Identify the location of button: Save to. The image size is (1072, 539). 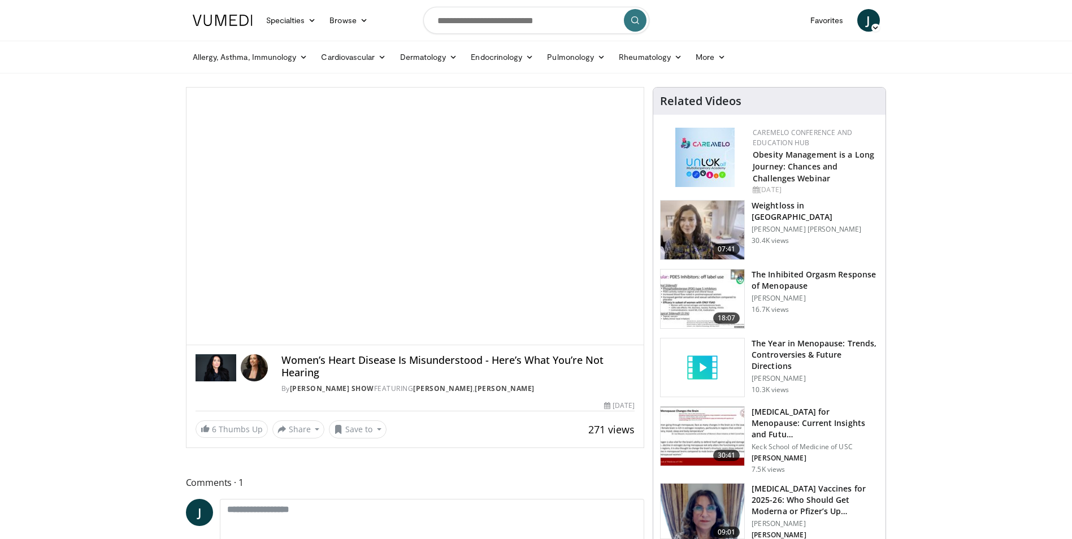
(358, 429).